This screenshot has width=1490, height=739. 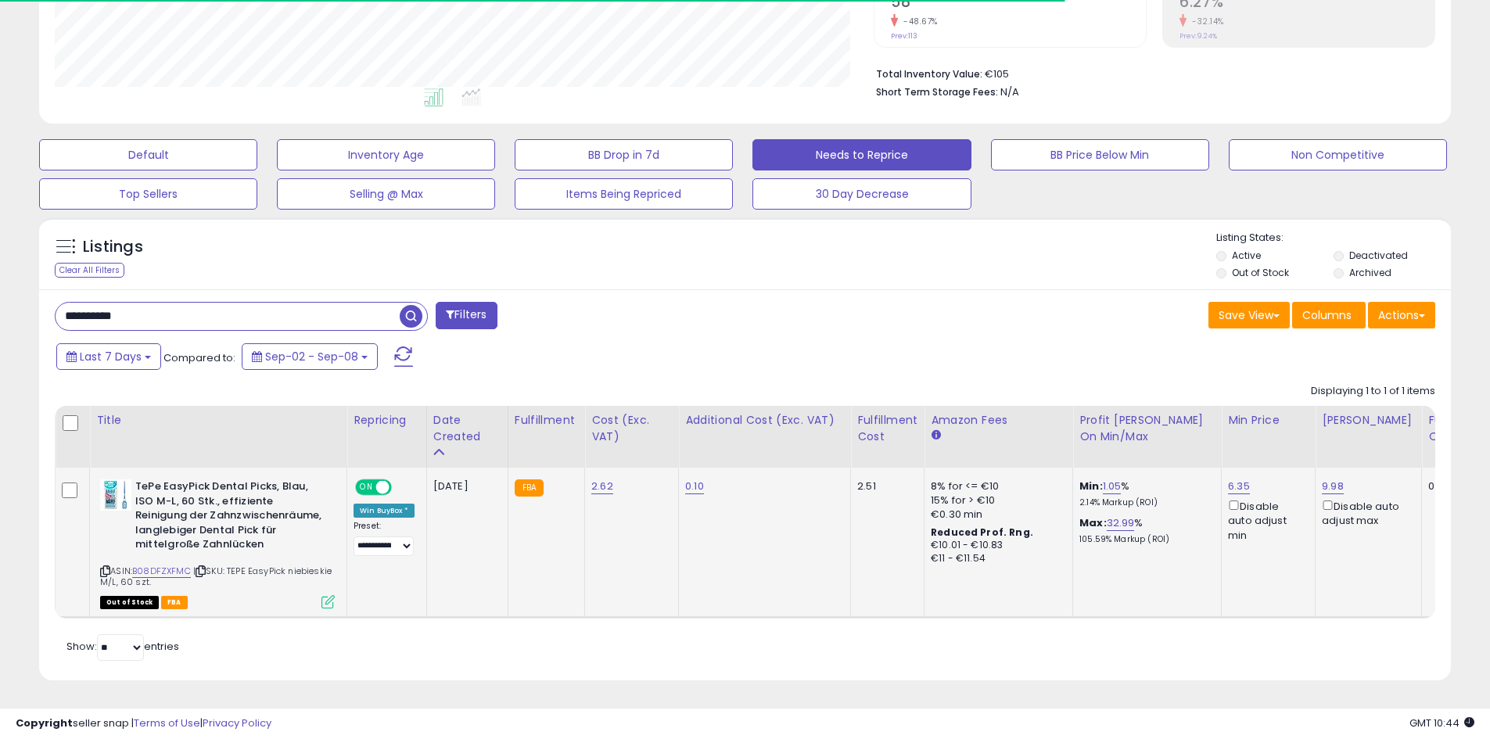 What do you see at coordinates (466, 315) in the screenshot?
I see `button: Filters` at bounding box center [466, 315].